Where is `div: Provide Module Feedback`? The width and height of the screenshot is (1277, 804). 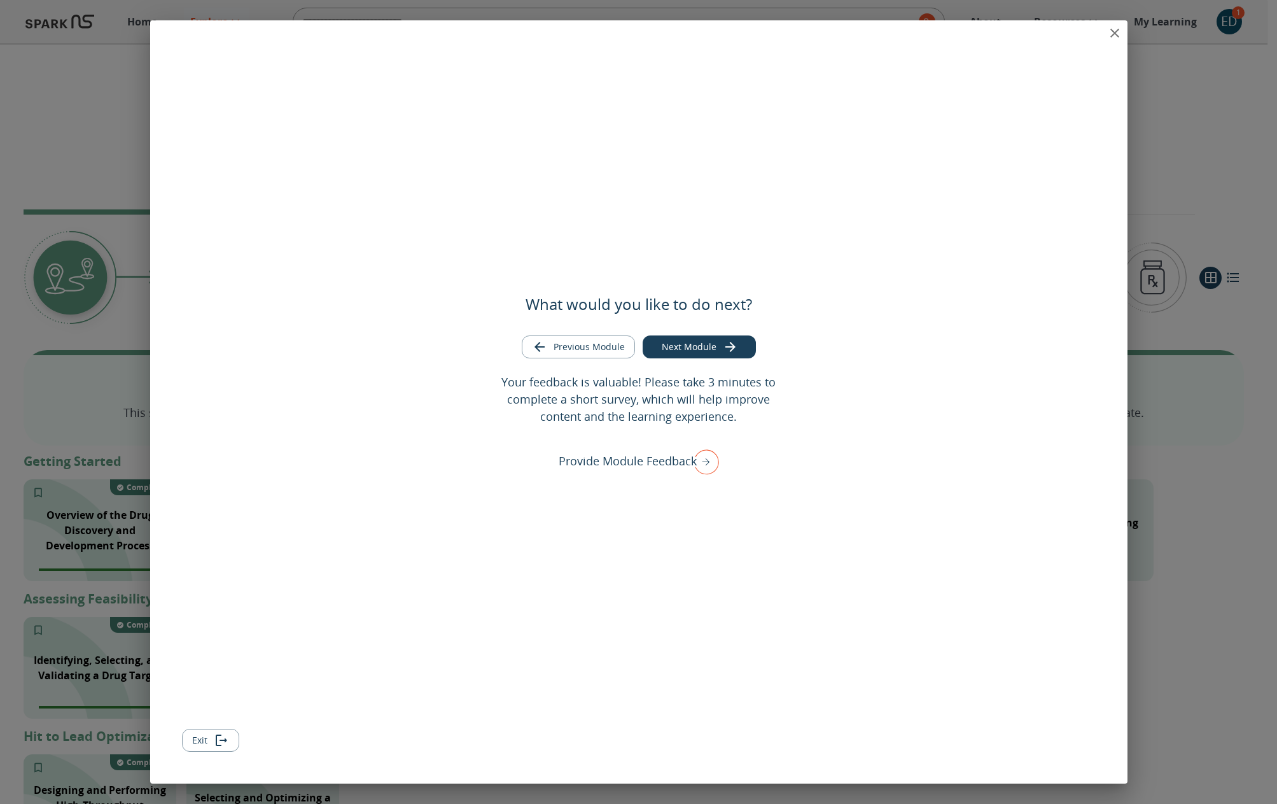 div: Provide Module Feedback is located at coordinates (639, 461).